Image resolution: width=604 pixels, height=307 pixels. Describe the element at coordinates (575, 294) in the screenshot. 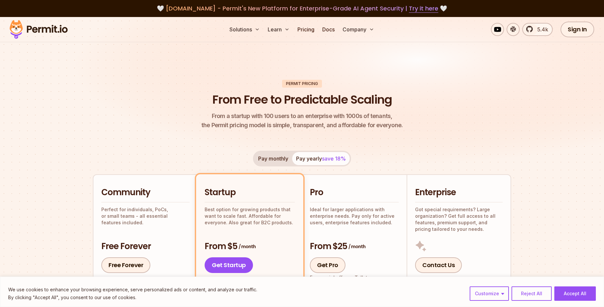

I see `button: Accept All` at that location.